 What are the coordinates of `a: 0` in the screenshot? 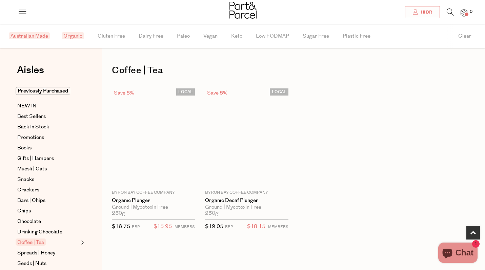 It's located at (464, 13).